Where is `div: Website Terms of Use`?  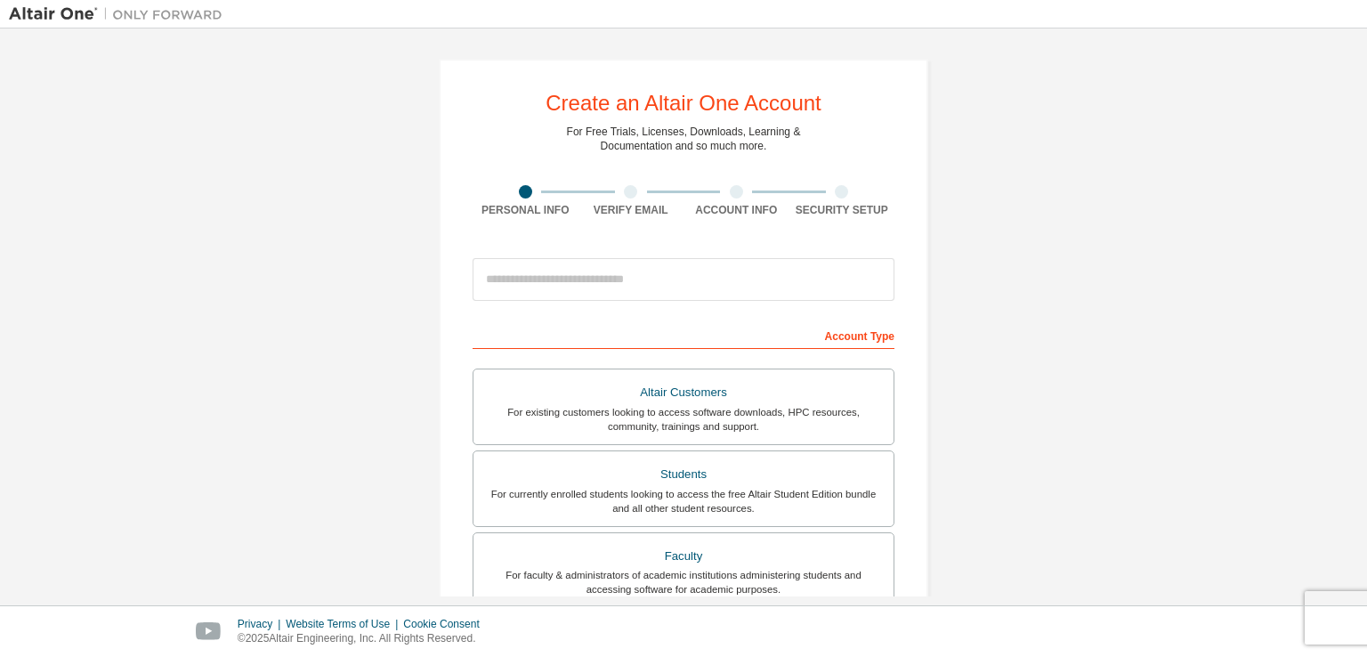 div: Website Terms of Use is located at coordinates (344, 624).